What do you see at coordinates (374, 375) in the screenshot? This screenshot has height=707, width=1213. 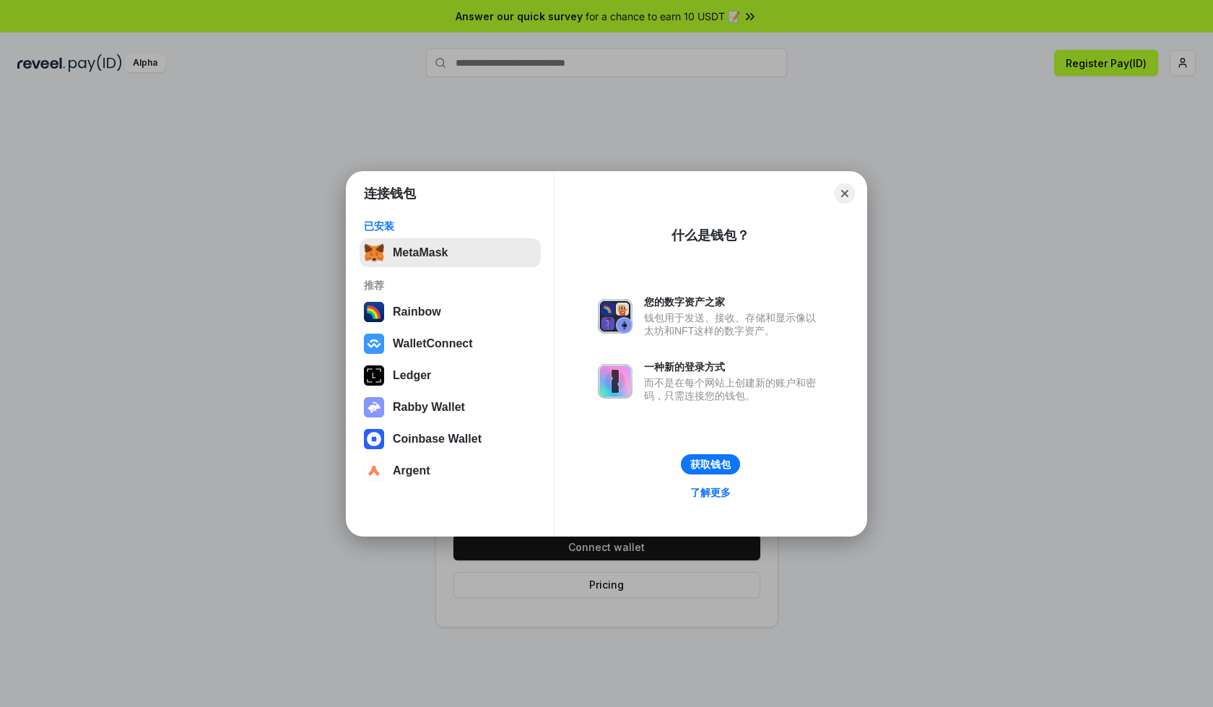 I see `img: svg+xml,%3Csvg%20xmlns%3D%22http%3A%2F%2Fwww.w3.org%2F2000%2Fsvg%22%20width%3D%2228%22%20height%3...` at bounding box center [374, 375].